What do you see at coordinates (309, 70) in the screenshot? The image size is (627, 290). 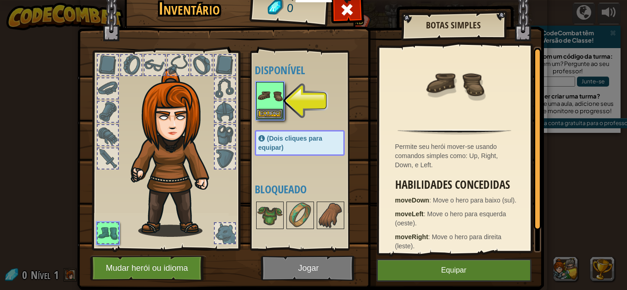 I see `h4: Disponível` at bounding box center [309, 70].